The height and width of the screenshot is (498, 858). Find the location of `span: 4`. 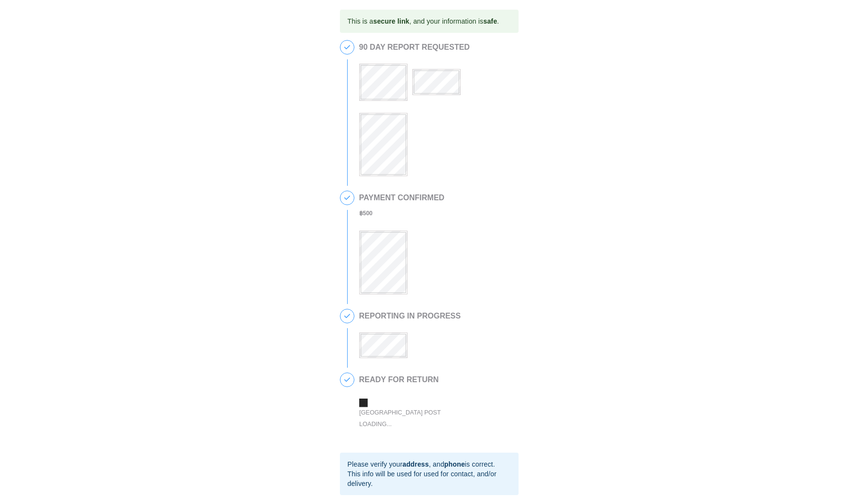

span: 4 is located at coordinates (347, 380).